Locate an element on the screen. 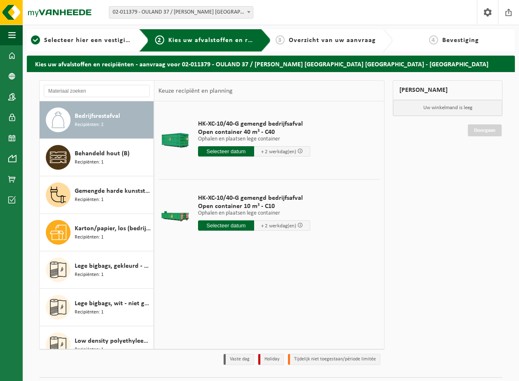 The height and width of the screenshot is (381, 519). li: Vaste dag is located at coordinates (239, 359).